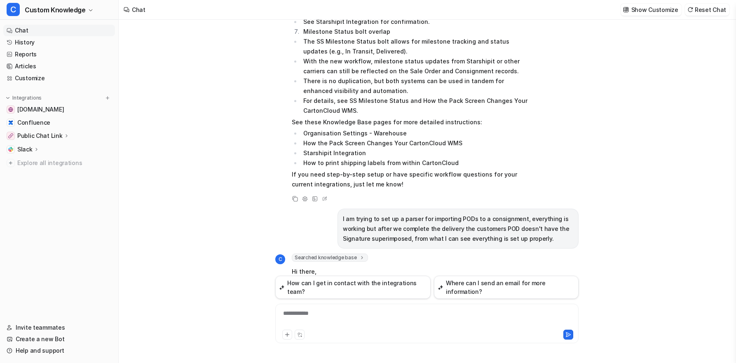 This screenshot has height=363, width=736. I want to click on img: menu_add.svg, so click(108, 98).